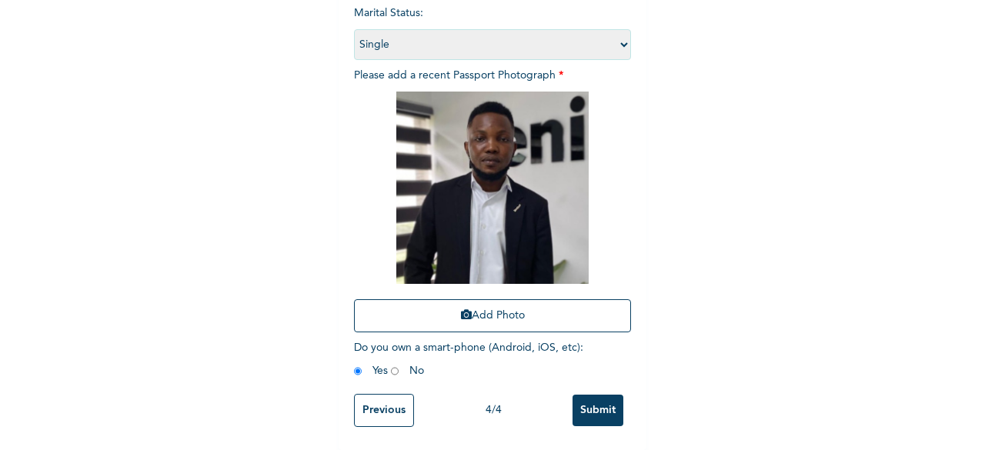 This screenshot has width=985, height=450. I want to click on div: 4 / 4, so click(493, 410).